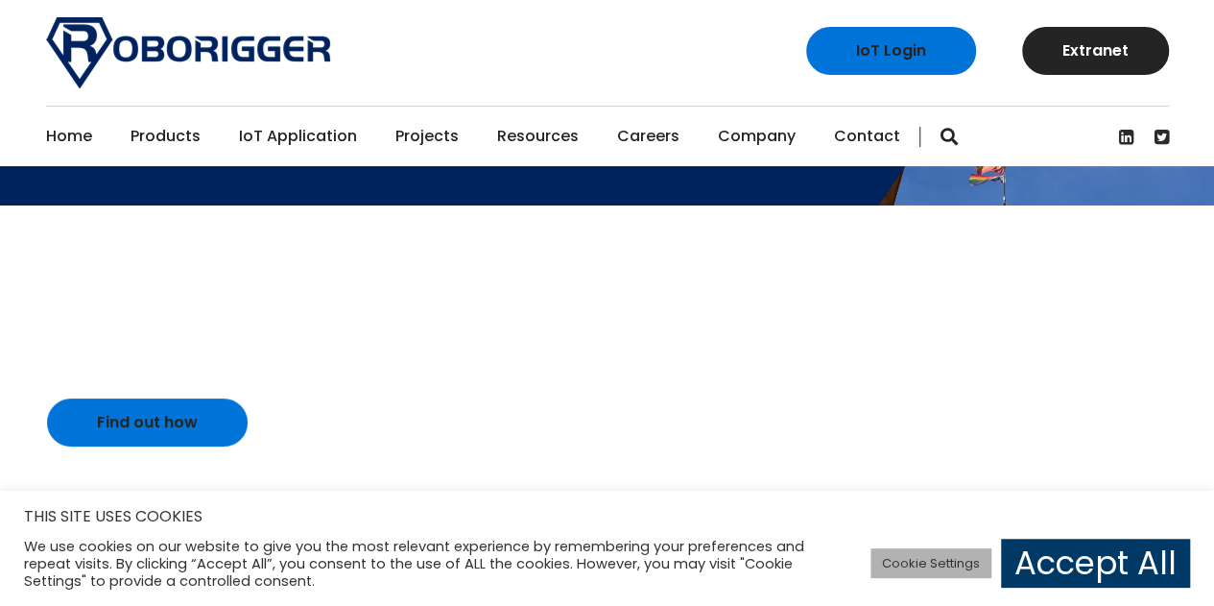 Image resolution: width=1214 pixels, height=606 pixels. What do you see at coordinates (147, 422) in the screenshot?
I see `a: Find out how` at bounding box center [147, 422].